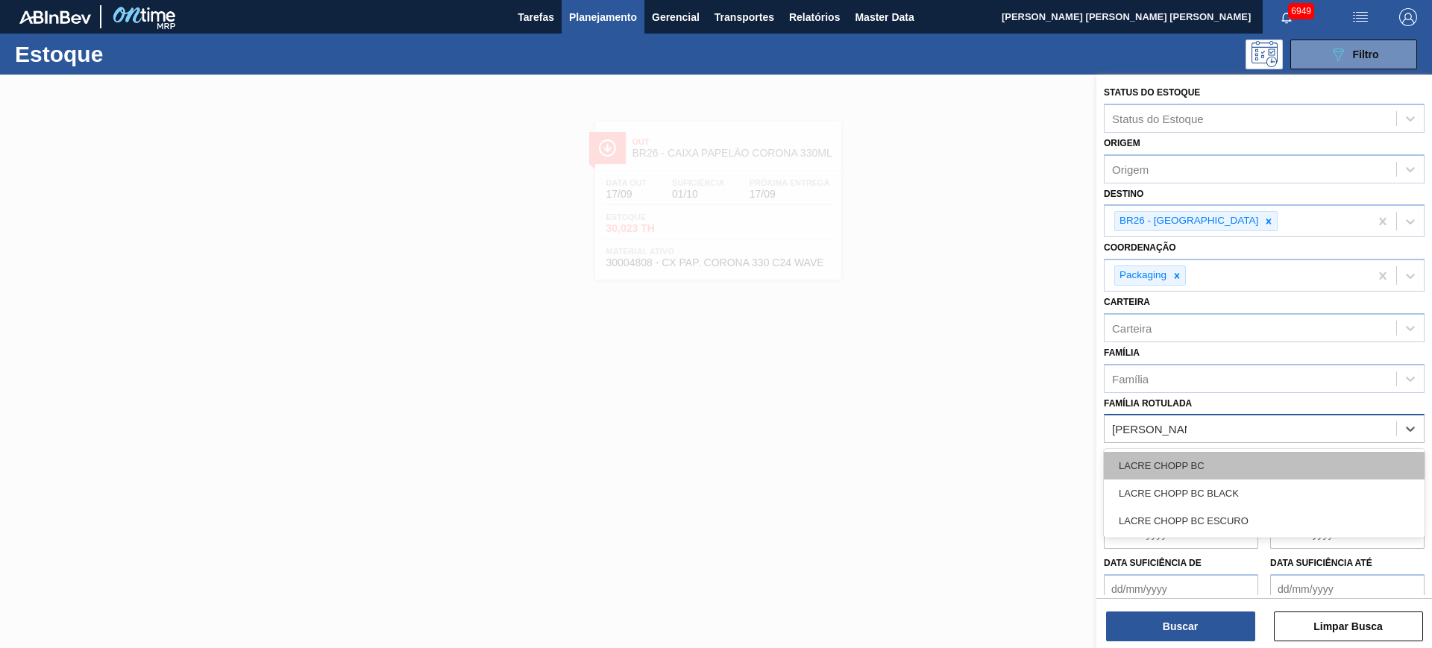  I want to click on button: Notificações, so click(1287, 17).